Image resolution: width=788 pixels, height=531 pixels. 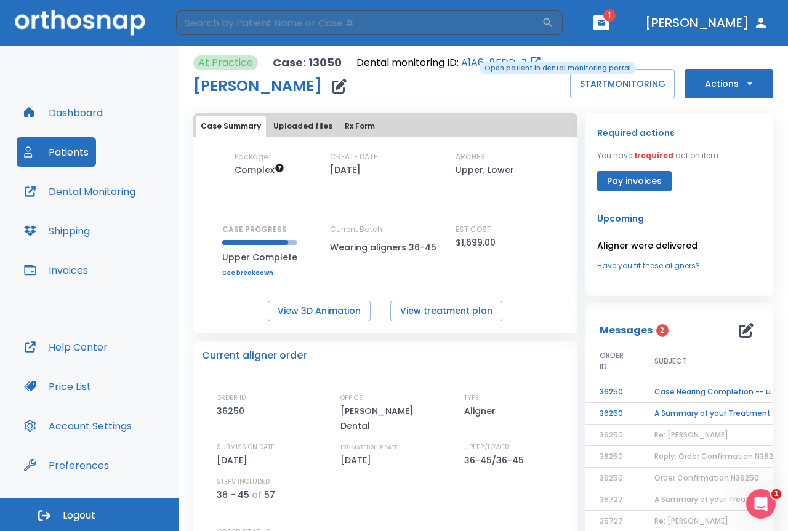 I want to click on a: Invoices, so click(x=56, y=270).